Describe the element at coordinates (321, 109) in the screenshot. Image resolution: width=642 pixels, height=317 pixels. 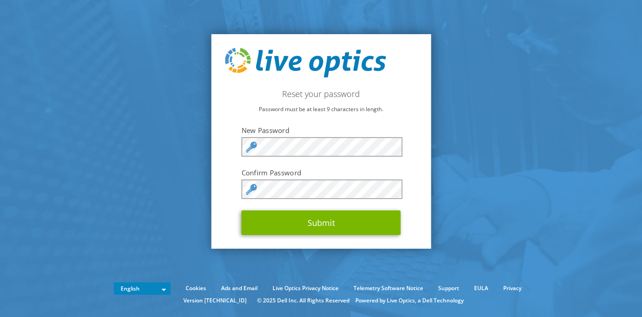
I see `p: Password must be at least 9 characters in length.` at that location.